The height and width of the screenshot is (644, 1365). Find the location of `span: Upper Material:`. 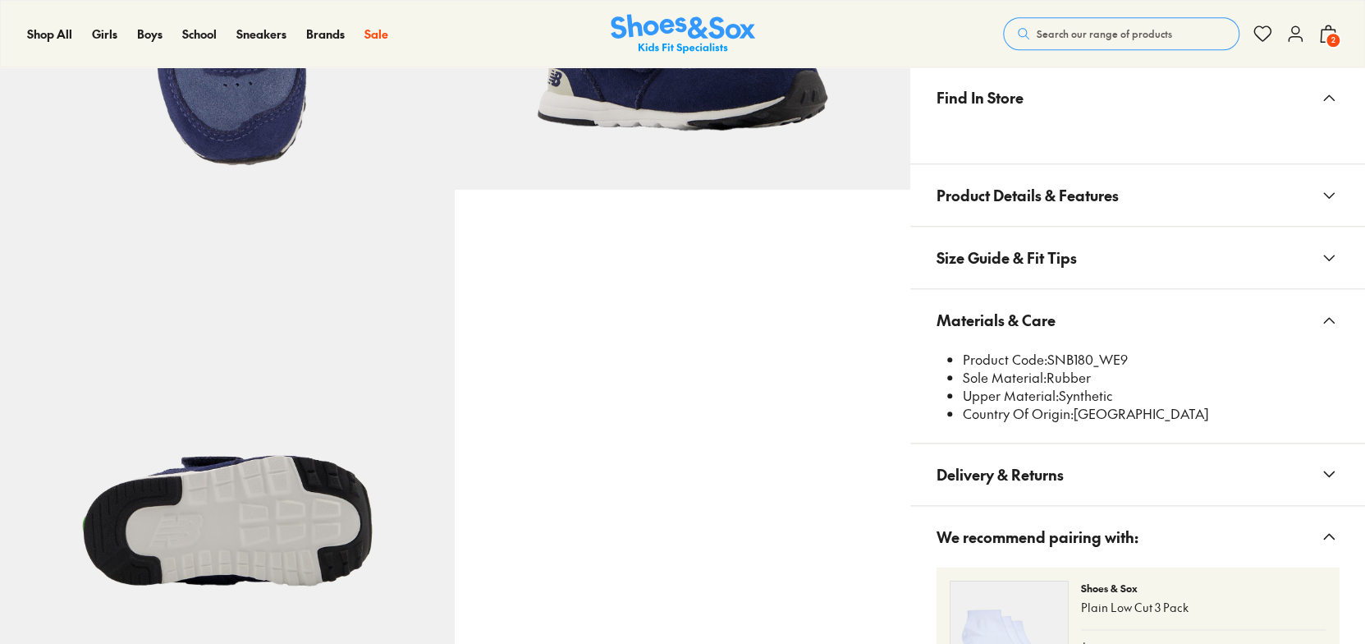

span: Upper Material: is located at coordinates (1010, 395).